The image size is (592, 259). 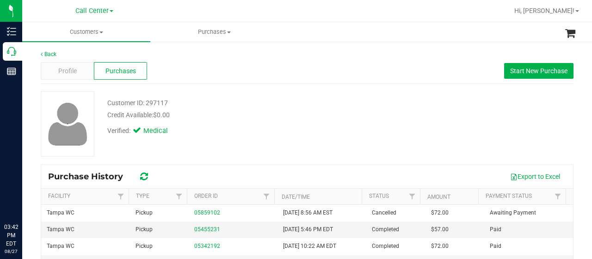 What do you see at coordinates (207, 229) in the screenshot?
I see `a: 05455231` at bounding box center [207, 229].